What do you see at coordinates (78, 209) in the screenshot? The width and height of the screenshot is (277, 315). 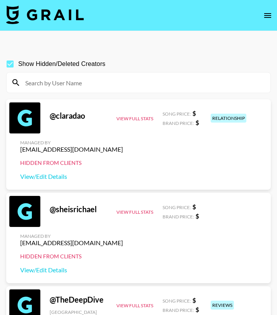 I see `div: @ sheisrichael` at bounding box center [78, 209].